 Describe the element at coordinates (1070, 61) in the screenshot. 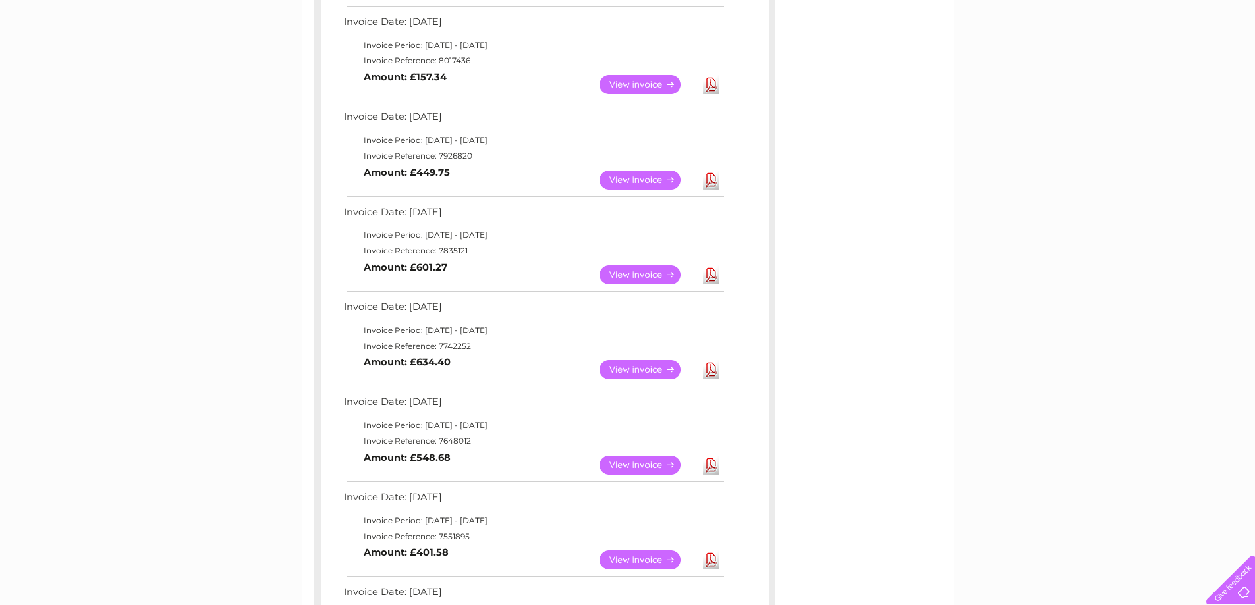

I see `a: Energy` at that location.